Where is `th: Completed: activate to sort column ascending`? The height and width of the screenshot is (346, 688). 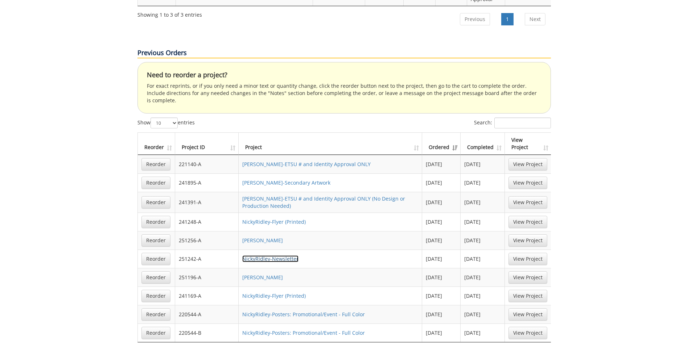 th: Completed: activate to sort column ascending is located at coordinates (483, 144).